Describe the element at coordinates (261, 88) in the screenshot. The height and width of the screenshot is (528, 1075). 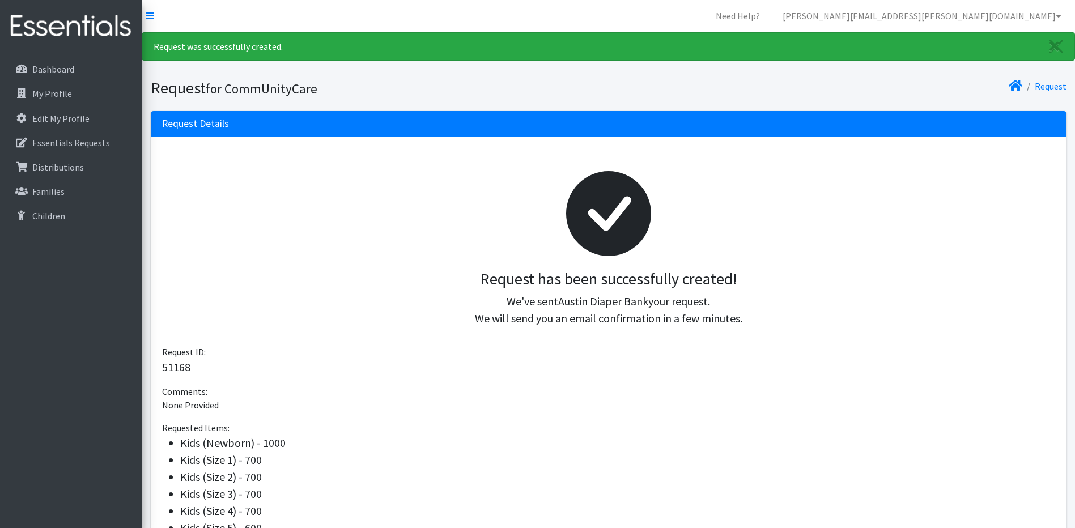
I see `small: for CommUnityCare` at that location.